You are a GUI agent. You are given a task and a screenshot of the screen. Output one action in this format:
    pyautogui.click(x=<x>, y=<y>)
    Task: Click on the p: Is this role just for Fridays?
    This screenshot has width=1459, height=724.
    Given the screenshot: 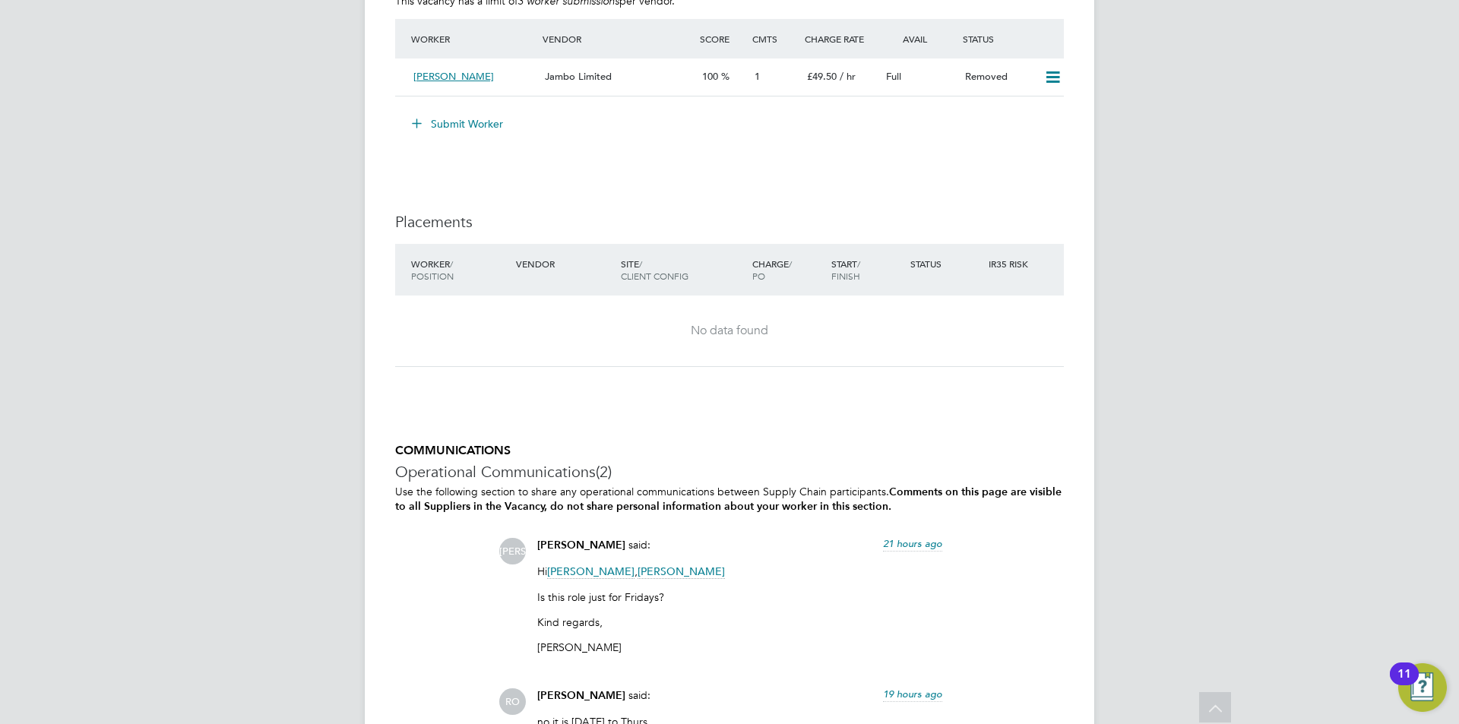 What is the action you would take?
    pyautogui.click(x=739, y=597)
    